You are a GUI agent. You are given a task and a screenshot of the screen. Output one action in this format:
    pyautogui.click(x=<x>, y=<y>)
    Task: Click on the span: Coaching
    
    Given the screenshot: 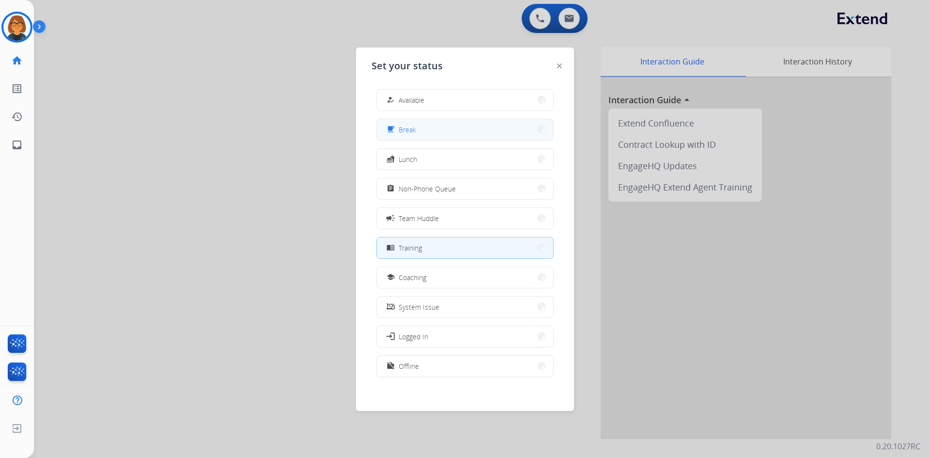 What is the action you would take?
    pyautogui.click(x=412, y=277)
    